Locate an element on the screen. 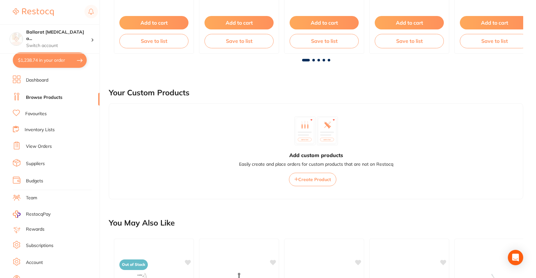  img: Restocq Logo is located at coordinates (33, 12).